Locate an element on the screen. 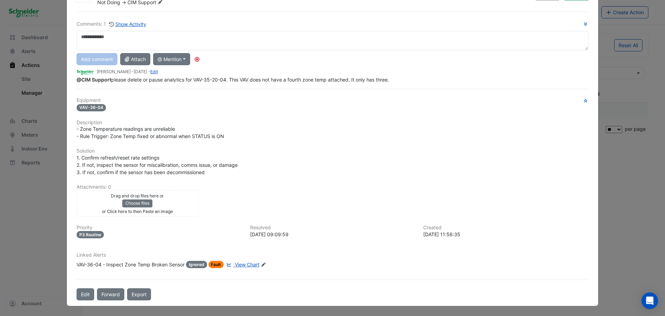  small: Drag and drop files here or is located at coordinates (137, 195).